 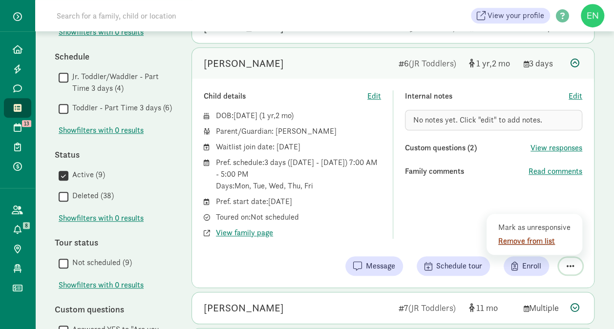 What do you see at coordinates (543, 308) in the screenshot?
I see `div: Multiple` at bounding box center [543, 308].